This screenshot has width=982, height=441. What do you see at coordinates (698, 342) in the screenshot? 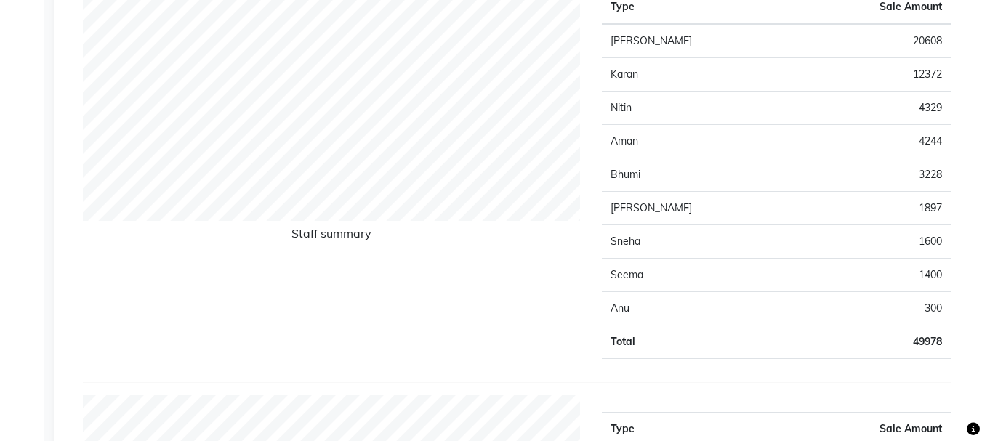
I see `td: Total` at bounding box center [698, 342].